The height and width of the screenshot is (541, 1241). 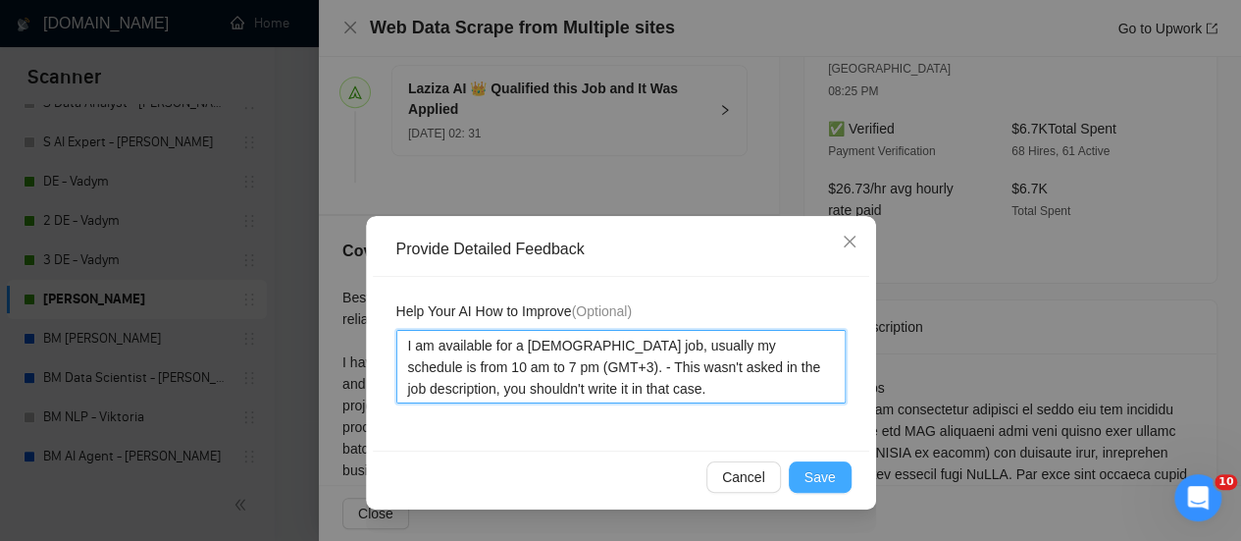 What do you see at coordinates (820, 477) in the screenshot?
I see `button: Save` at bounding box center [820, 477].